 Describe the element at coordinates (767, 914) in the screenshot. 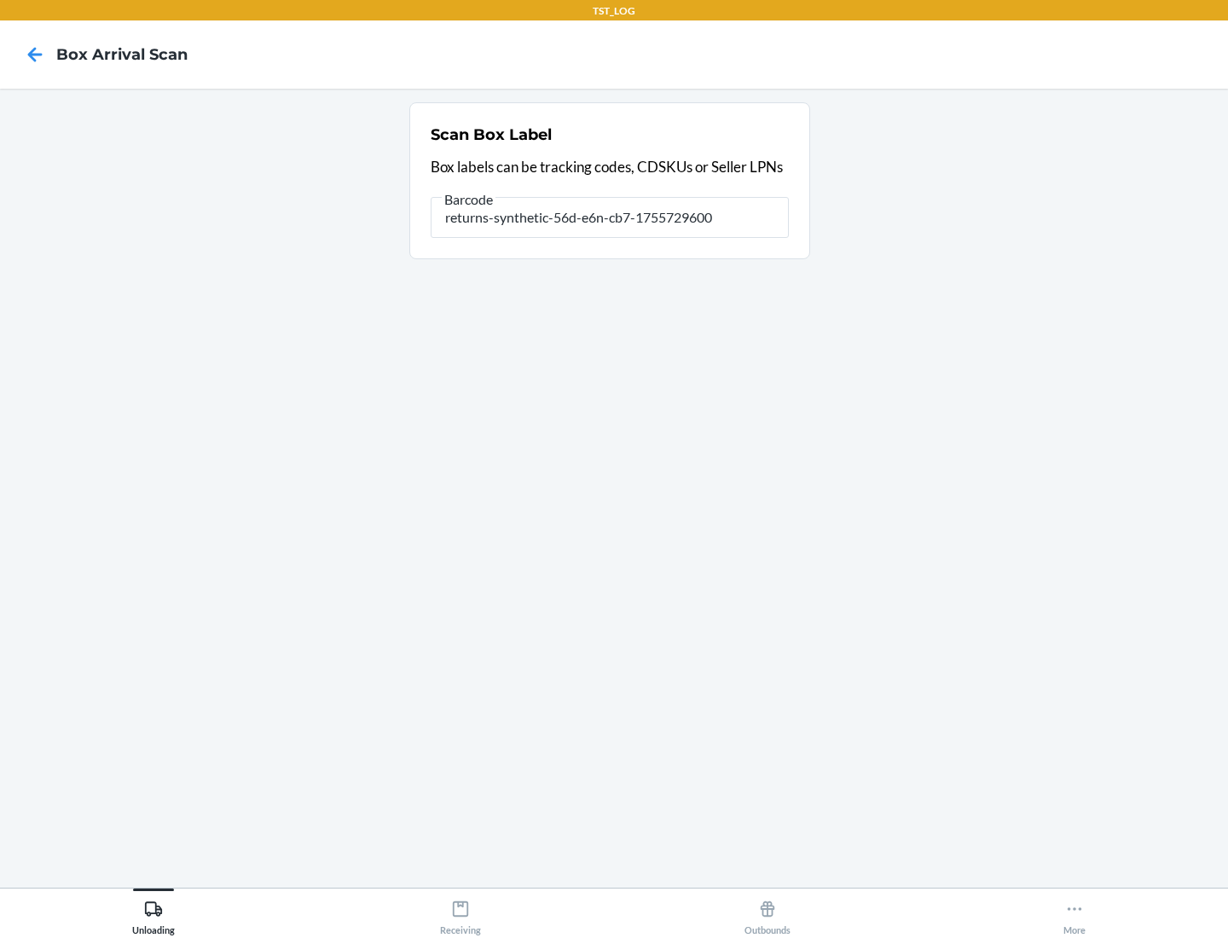

I see `div: Outbounds` at that location.